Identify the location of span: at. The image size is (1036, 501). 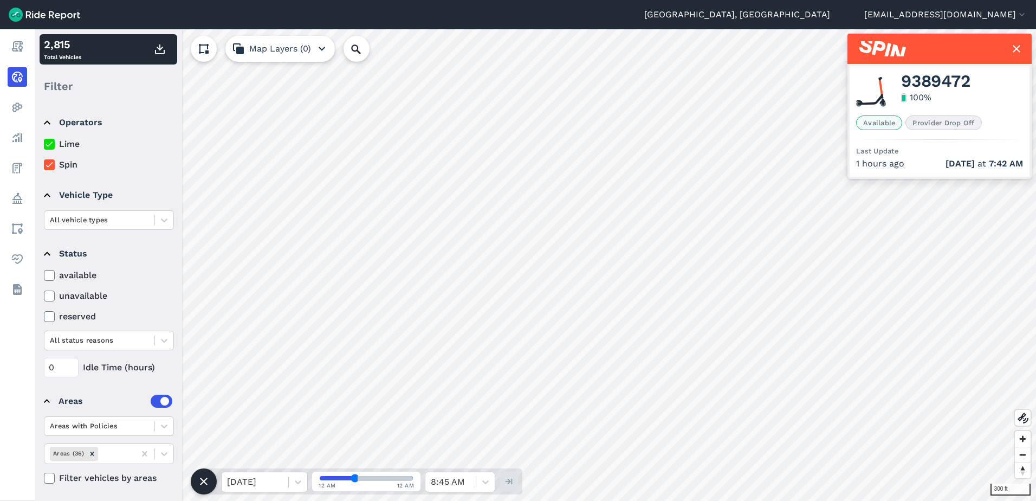
(984, 164).